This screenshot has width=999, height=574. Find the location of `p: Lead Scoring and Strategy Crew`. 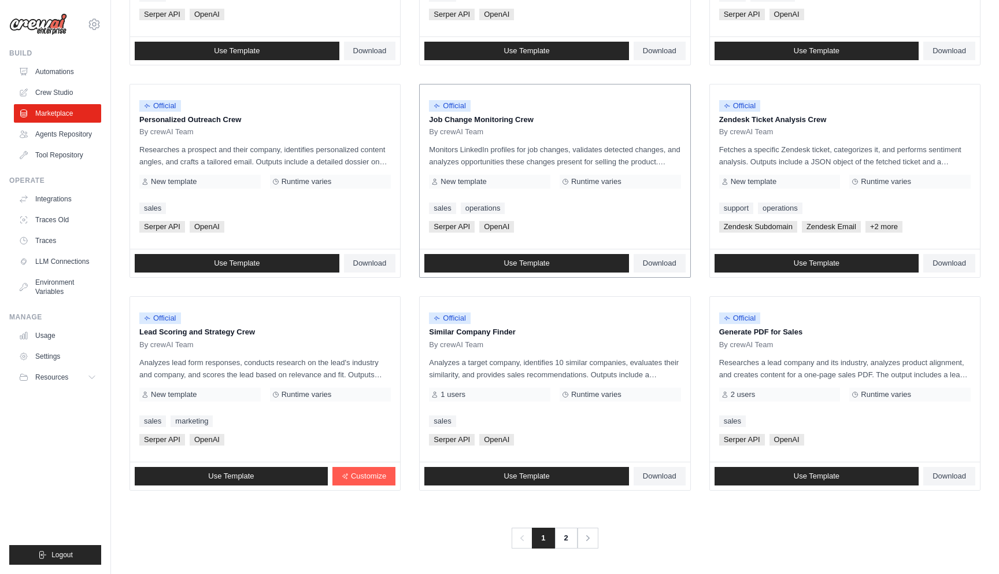

p: Lead Scoring and Strategy Crew is located at coordinates (265, 332).